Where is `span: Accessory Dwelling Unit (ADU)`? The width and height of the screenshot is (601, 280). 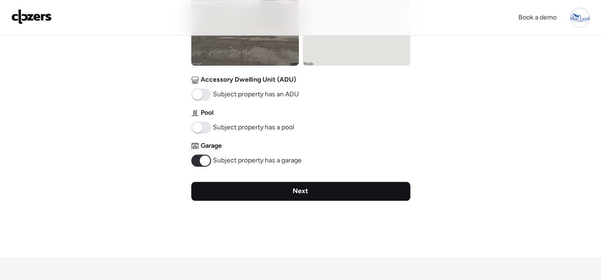
span: Accessory Dwelling Unit (ADU) is located at coordinates (248, 80).